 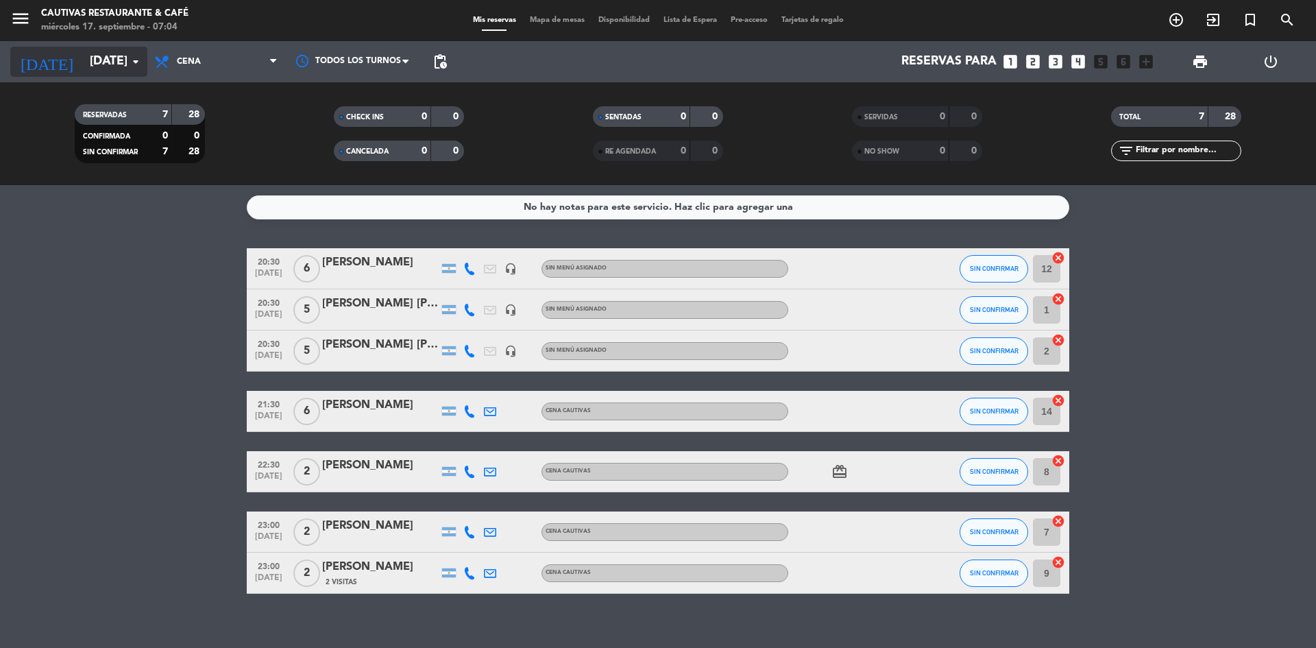 I want to click on i: add_box, so click(x=1146, y=62).